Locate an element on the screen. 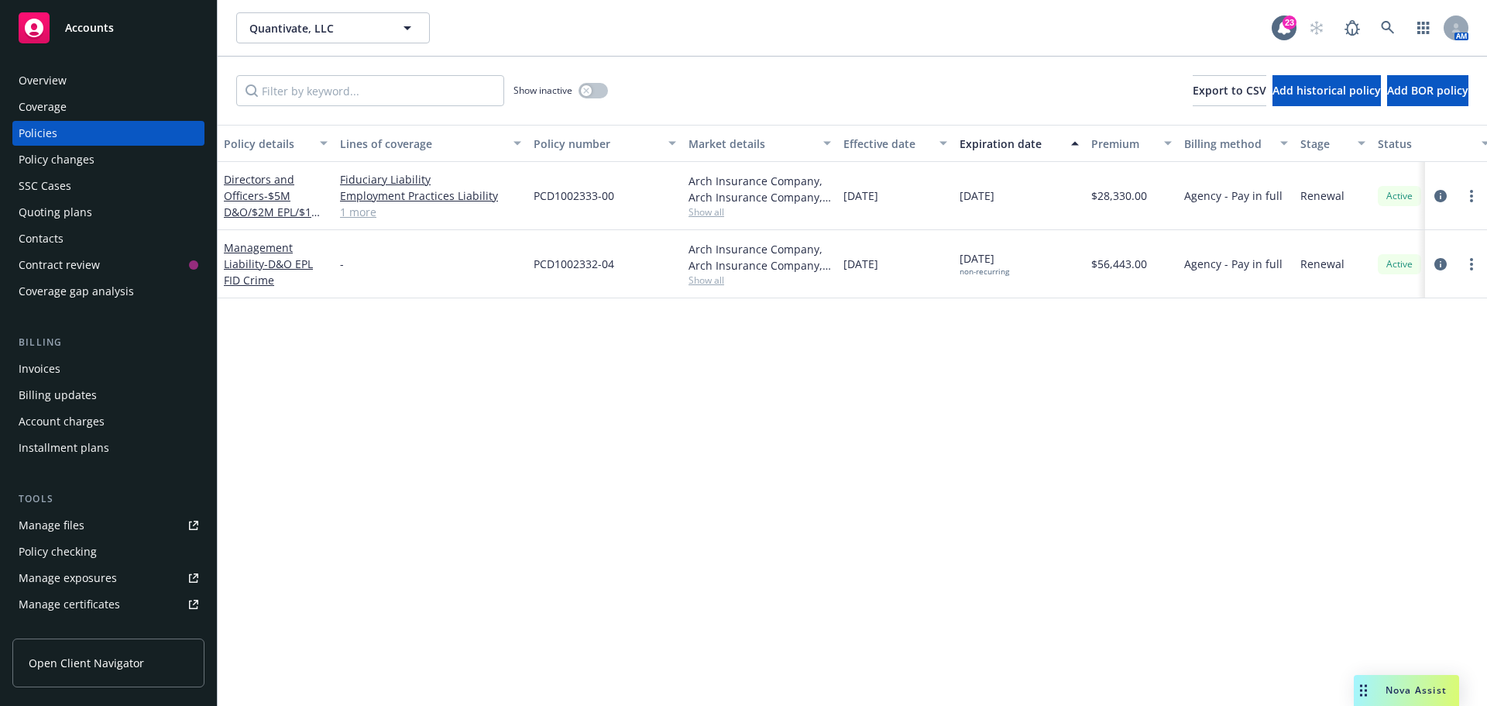 This screenshot has height=706, width=1487. a: Contract review is located at coordinates (108, 265).